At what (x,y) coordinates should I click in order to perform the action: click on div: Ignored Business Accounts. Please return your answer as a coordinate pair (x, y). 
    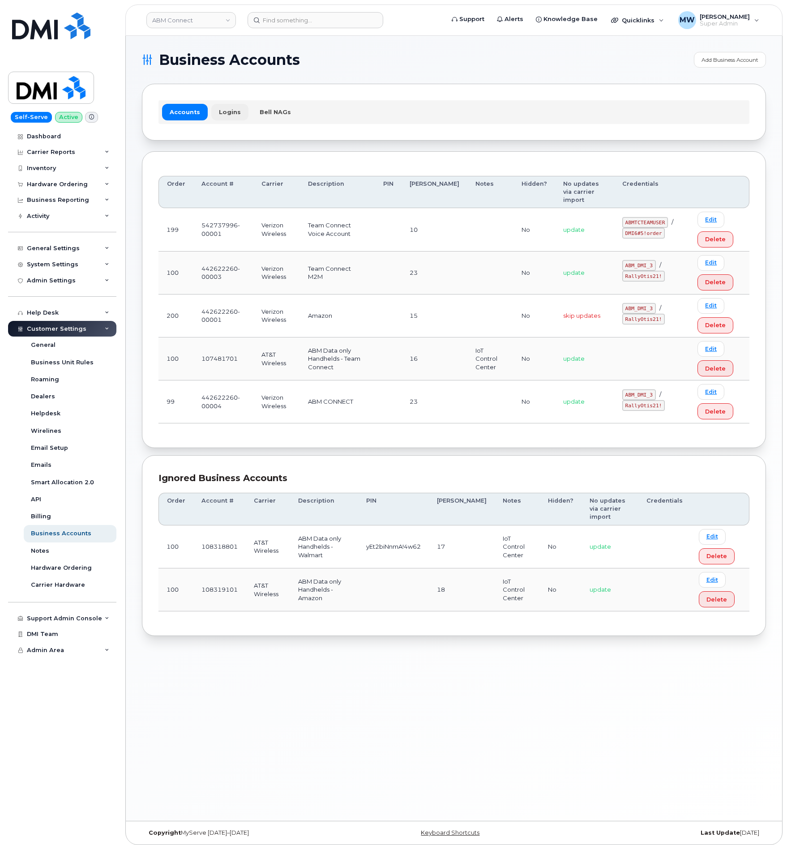
    Looking at the image, I should click on (454, 478).